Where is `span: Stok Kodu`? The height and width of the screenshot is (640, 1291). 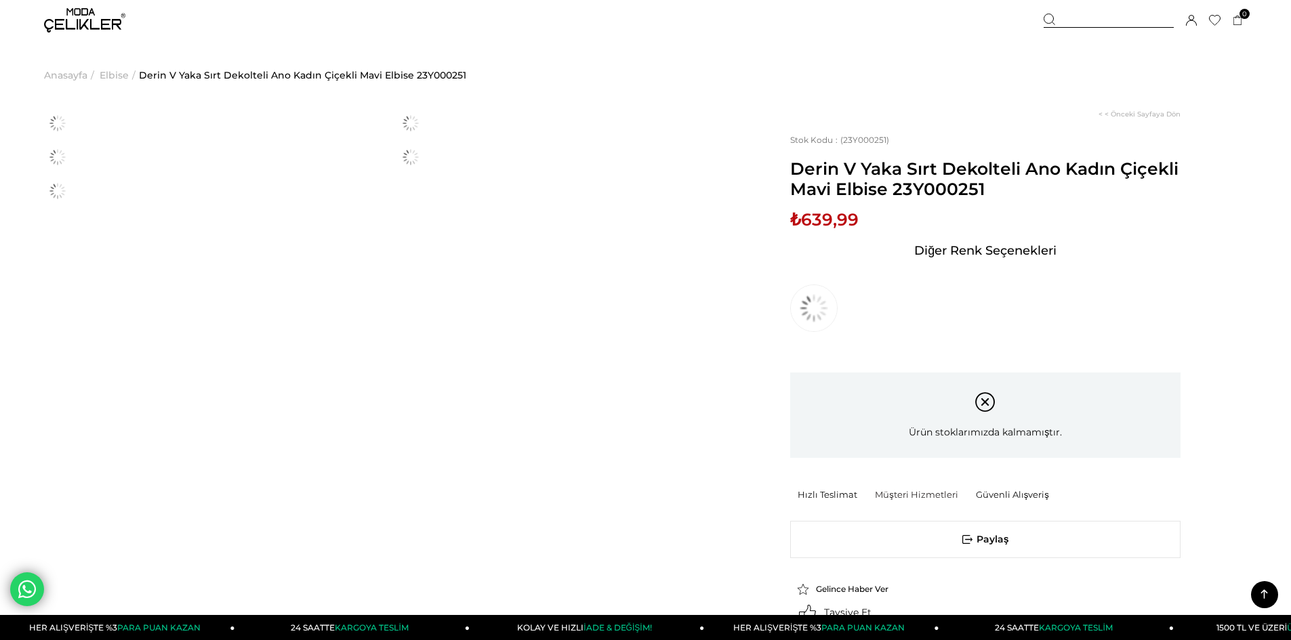
span: Stok Kodu is located at coordinates (815, 140).